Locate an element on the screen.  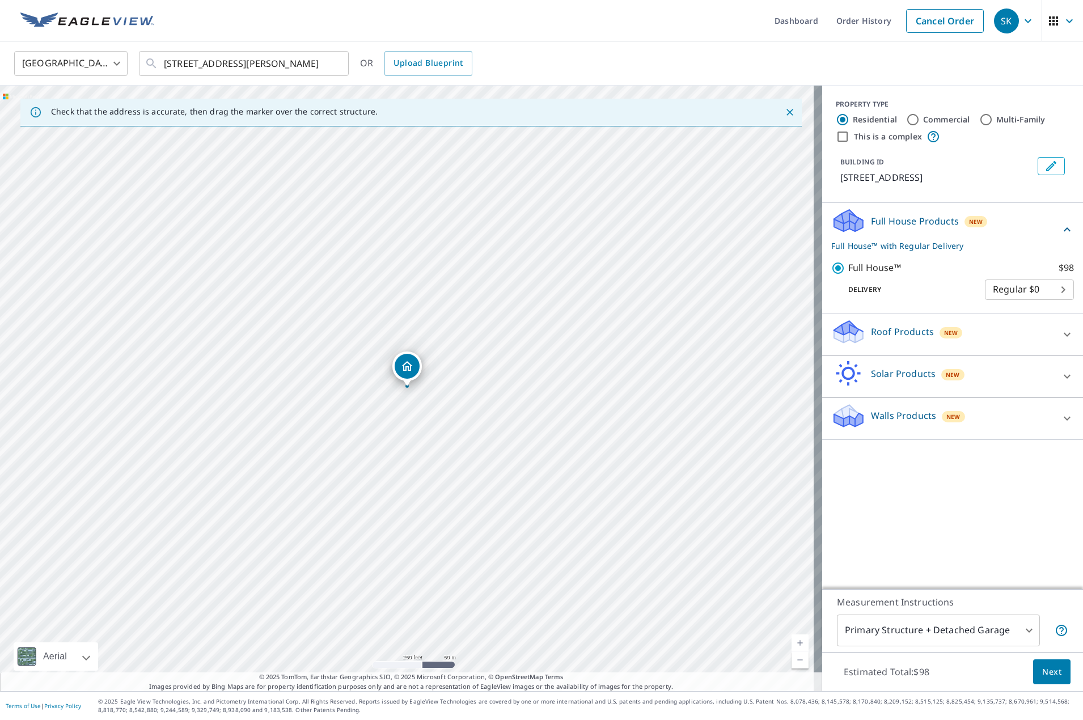
span: Your report will include the primary structure and a detached garage if one exists. is located at coordinates (1062, 631).